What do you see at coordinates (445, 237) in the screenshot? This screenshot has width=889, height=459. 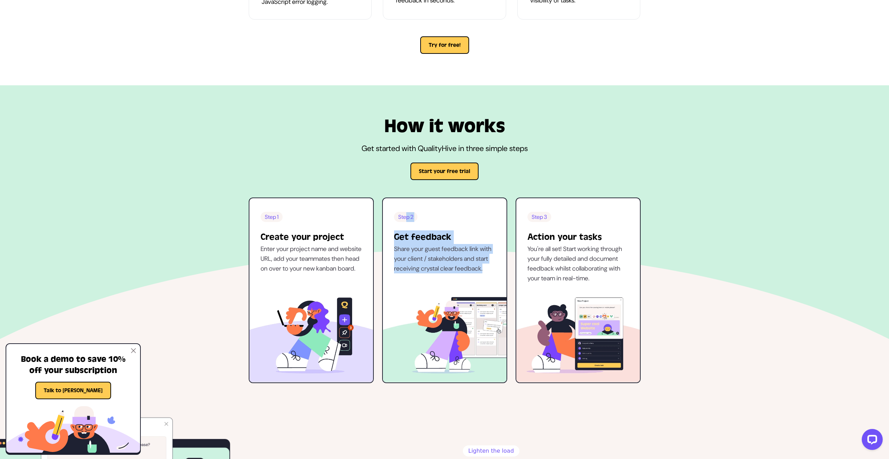 I see `h3: Get feedback` at bounding box center [445, 237].